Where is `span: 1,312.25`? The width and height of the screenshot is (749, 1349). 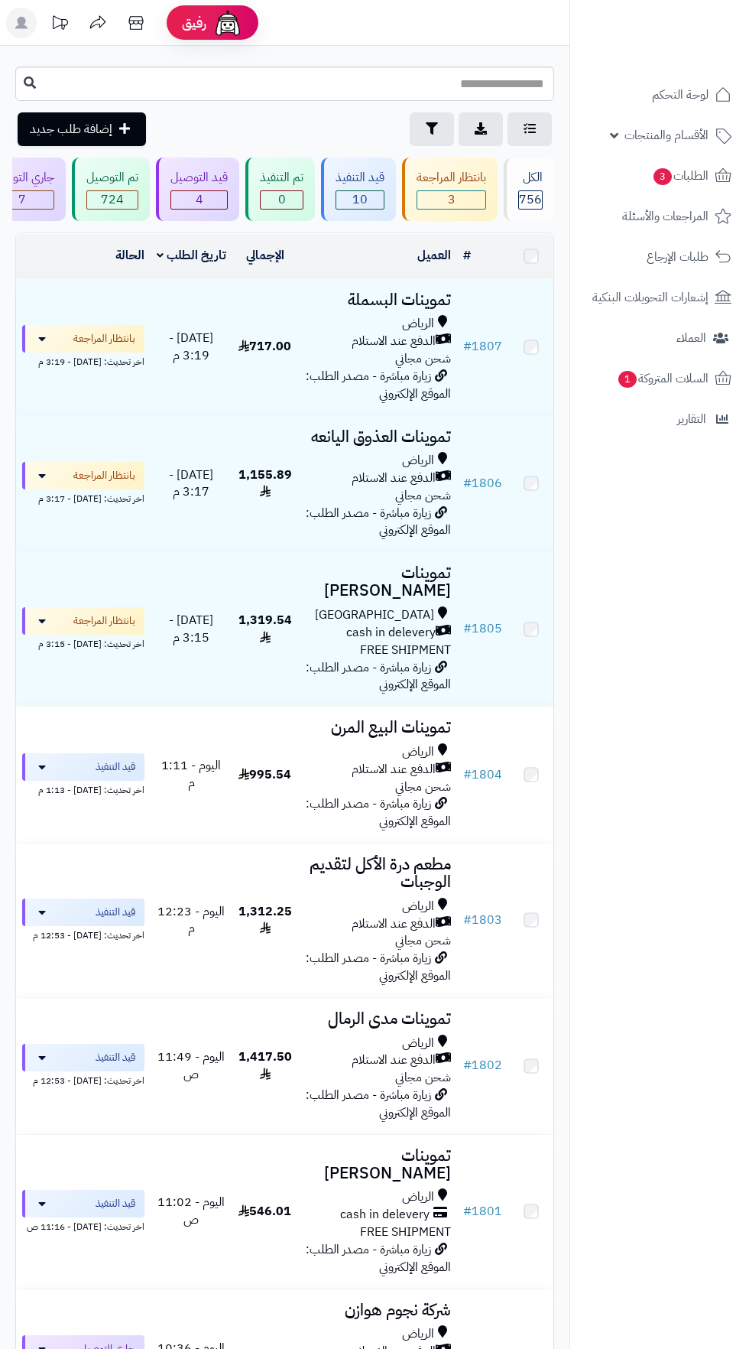 span: 1,312.25 is located at coordinates (265, 920).